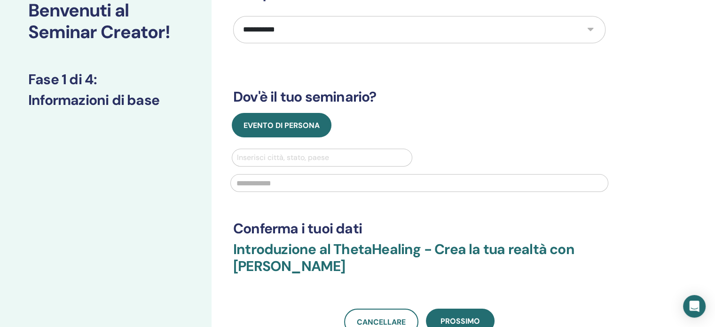 The width and height of the screenshot is (715, 327). What do you see at coordinates (297, 228) in the screenshot?
I see `font: Conferma i tuoi dati` at bounding box center [297, 228].